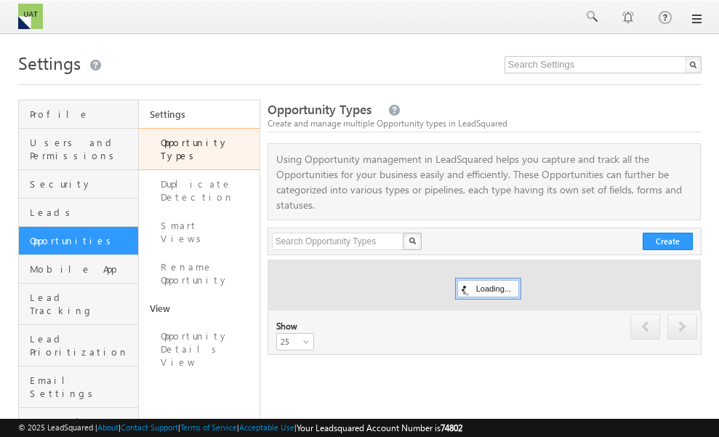 Image resolution: width=719 pixels, height=437 pixels. What do you see at coordinates (199, 114) in the screenshot?
I see `a: Settings` at bounding box center [199, 114].